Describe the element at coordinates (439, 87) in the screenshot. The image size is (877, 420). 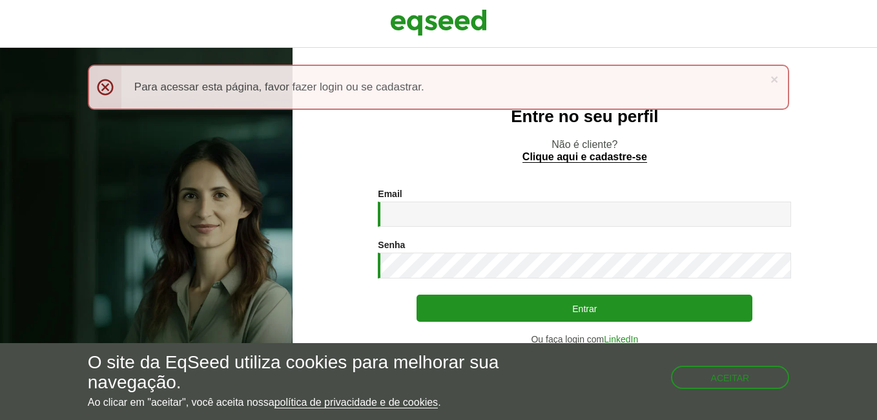
I see `div: Para acessar esta página, favor fazer login ou se cadastrar.` at that location.